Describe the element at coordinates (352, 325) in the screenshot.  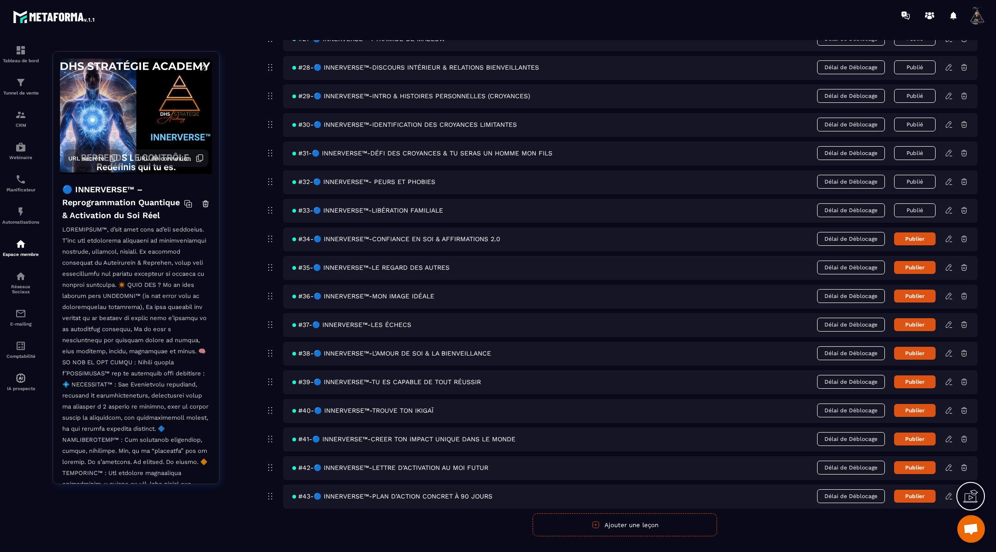
I see `span: #37-🔵 INNERVERSE™-LES ÉCHECS` at that location.